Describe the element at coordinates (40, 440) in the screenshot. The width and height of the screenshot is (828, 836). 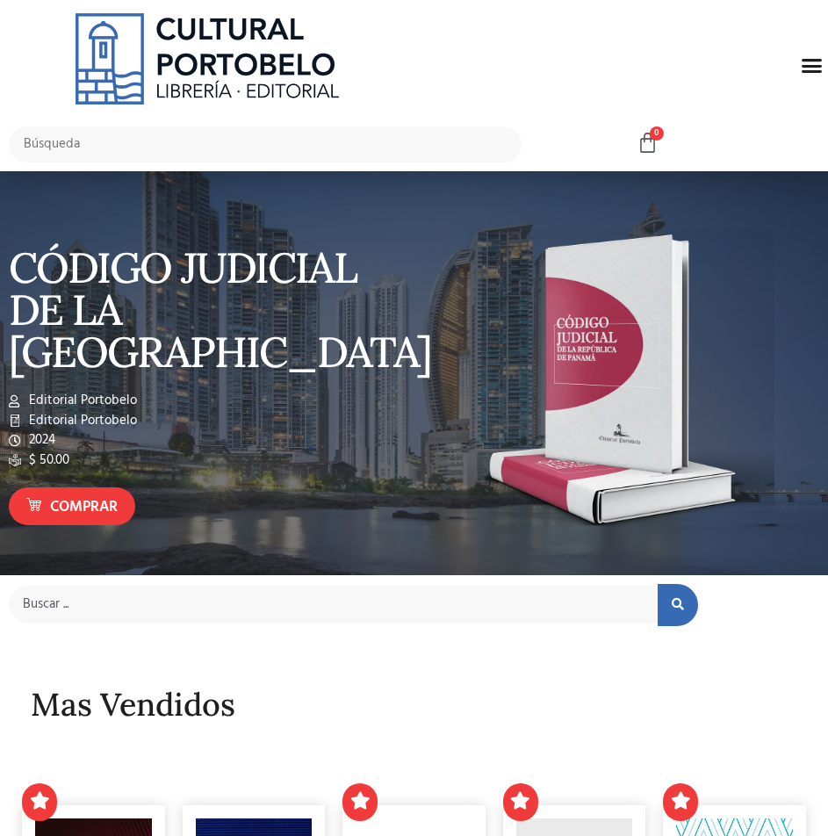
I see `span: 2024` at that location.